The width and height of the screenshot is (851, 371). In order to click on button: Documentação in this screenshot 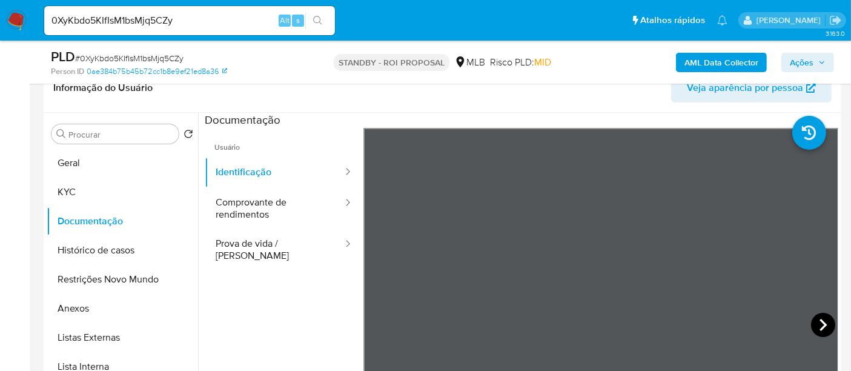, I will do `click(122, 221)`.